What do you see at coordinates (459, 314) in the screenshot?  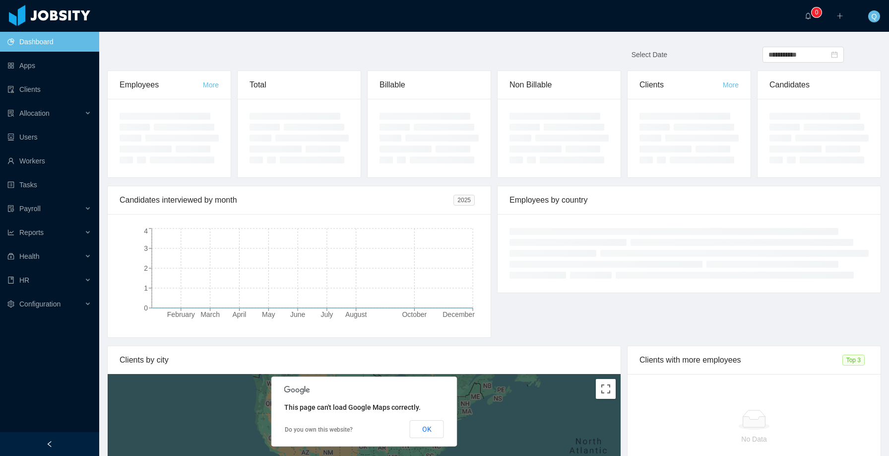 I see `tspan: December` at bounding box center [459, 314].